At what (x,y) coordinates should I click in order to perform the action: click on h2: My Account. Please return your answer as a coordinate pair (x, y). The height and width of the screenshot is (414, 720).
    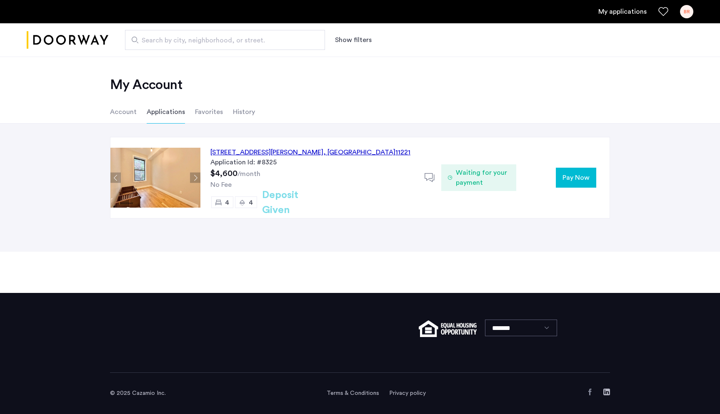
    Looking at the image, I should click on (360, 85).